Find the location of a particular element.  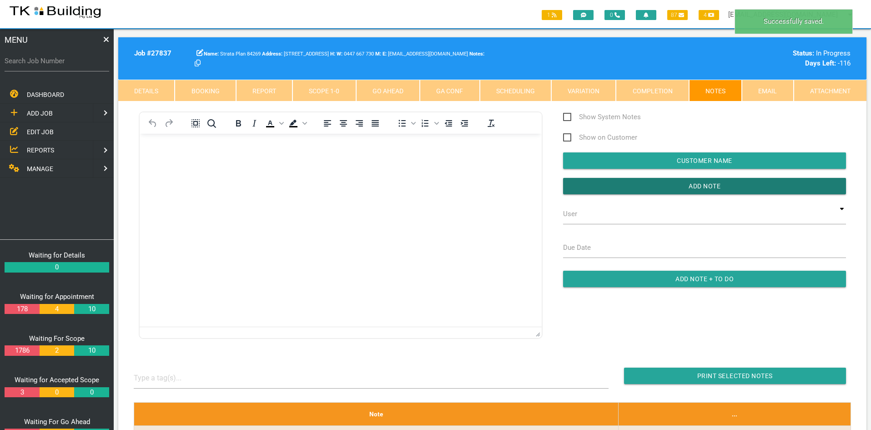

a: Waiting For Go Ahead is located at coordinates (57, 422).